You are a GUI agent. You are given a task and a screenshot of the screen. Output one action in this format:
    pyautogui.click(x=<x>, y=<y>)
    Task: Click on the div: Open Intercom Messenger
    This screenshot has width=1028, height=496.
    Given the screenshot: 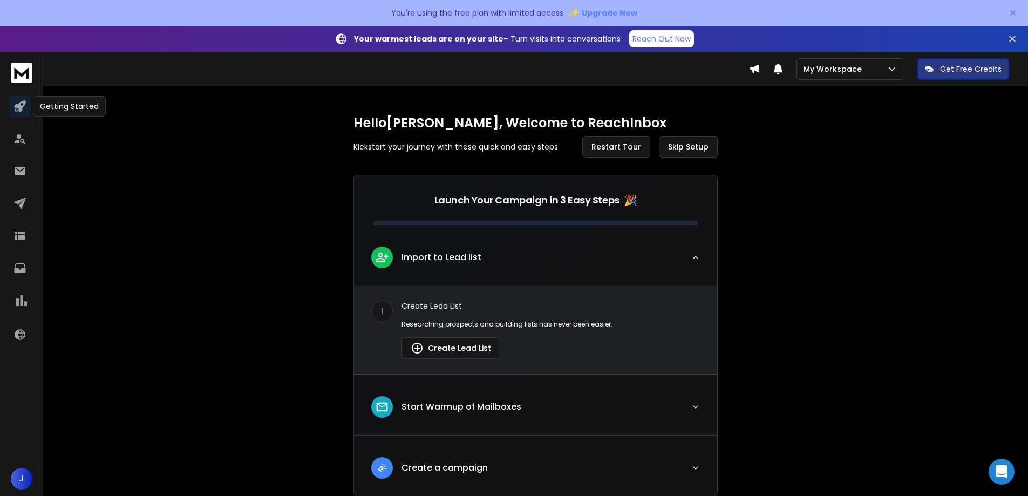 What is the action you would take?
    pyautogui.click(x=1002, y=472)
    